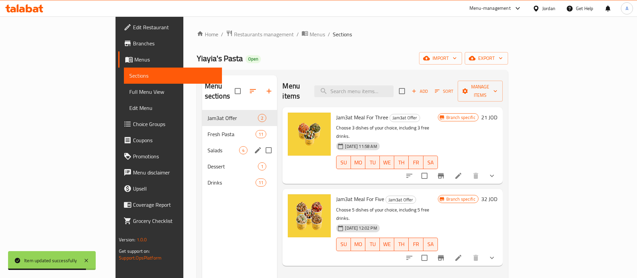 The image size is (637, 278). What do you see at coordinates (362, 117) in the screenshot?
I see `span: Jam3at Meal For Three` at bounding box center [362, 117].